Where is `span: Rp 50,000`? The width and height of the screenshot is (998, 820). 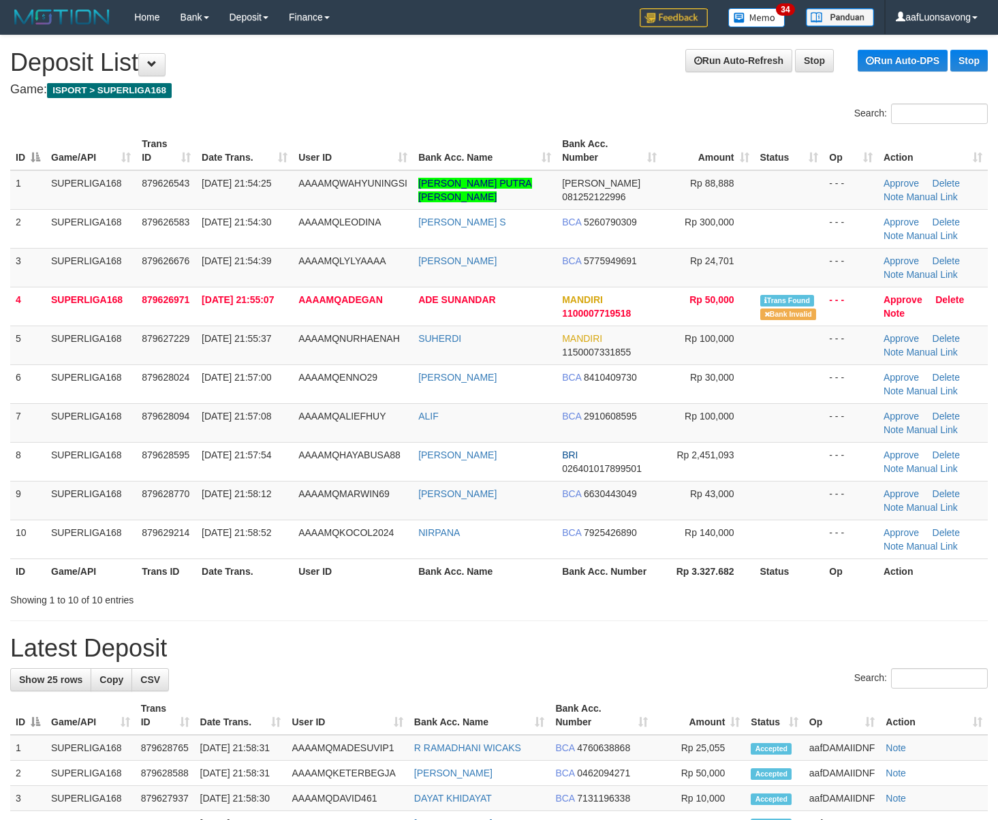
span: Rp 50,000 is located at coordinates (711, 300).